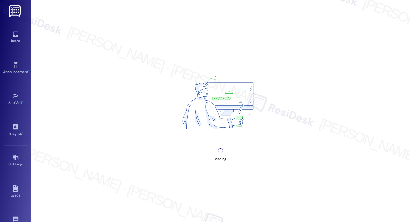  Describe the element at coordinates (16, 191) in the screenshot. I see `a: Leads` at that location.